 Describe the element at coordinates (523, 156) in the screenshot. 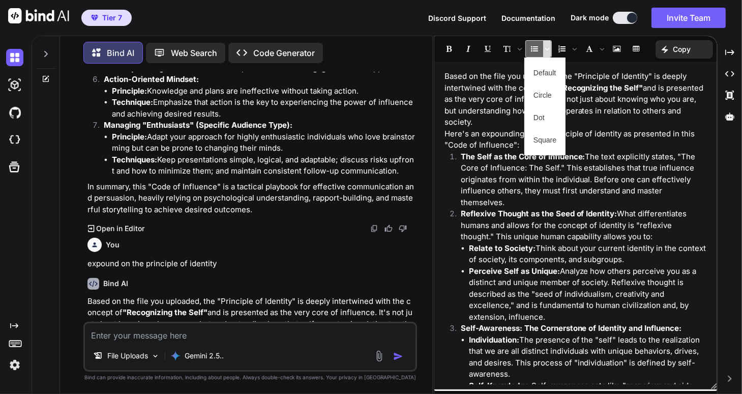

I see `strong: The Self as the Core of Influence:` at that location.